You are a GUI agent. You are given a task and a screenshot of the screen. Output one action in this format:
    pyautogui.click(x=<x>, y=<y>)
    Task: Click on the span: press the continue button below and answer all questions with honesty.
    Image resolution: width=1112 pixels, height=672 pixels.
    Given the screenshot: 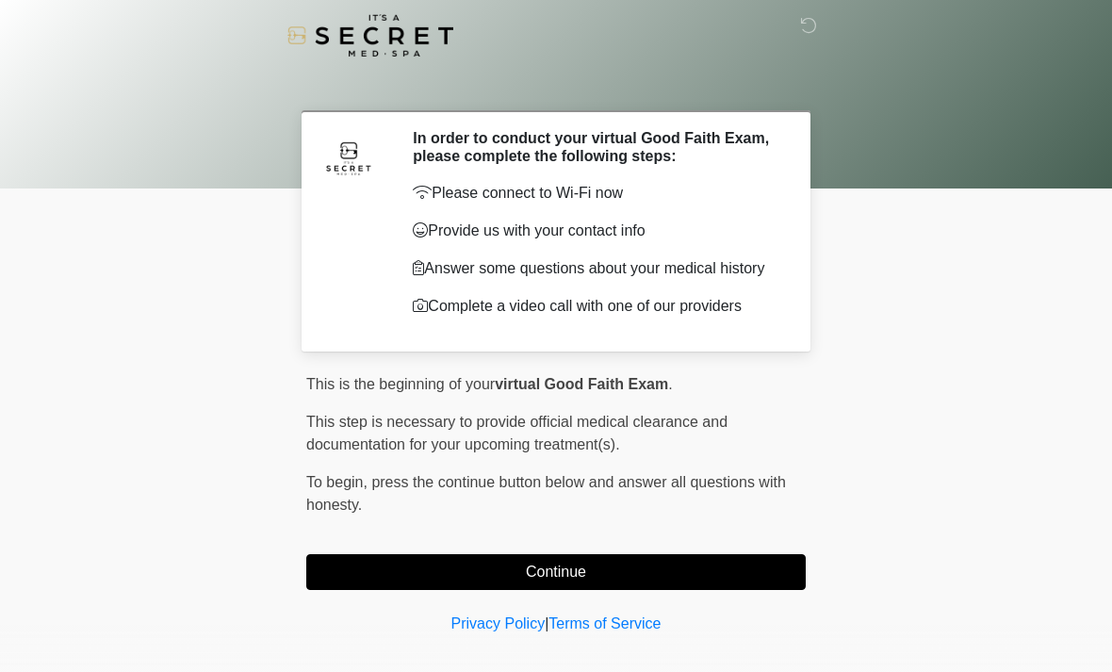 What is the action you would take?
    pyautogui.click(x=546, y=493)
    